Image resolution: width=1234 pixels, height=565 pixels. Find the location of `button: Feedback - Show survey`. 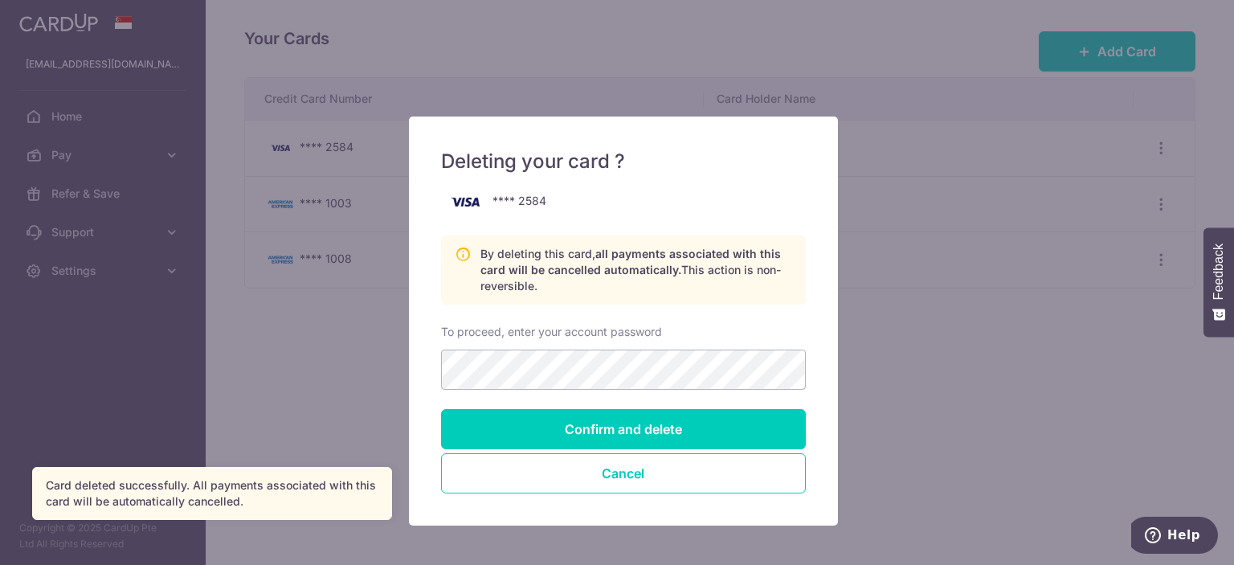

button: Feedback - Show survey is located at coordinates (1219, 282).